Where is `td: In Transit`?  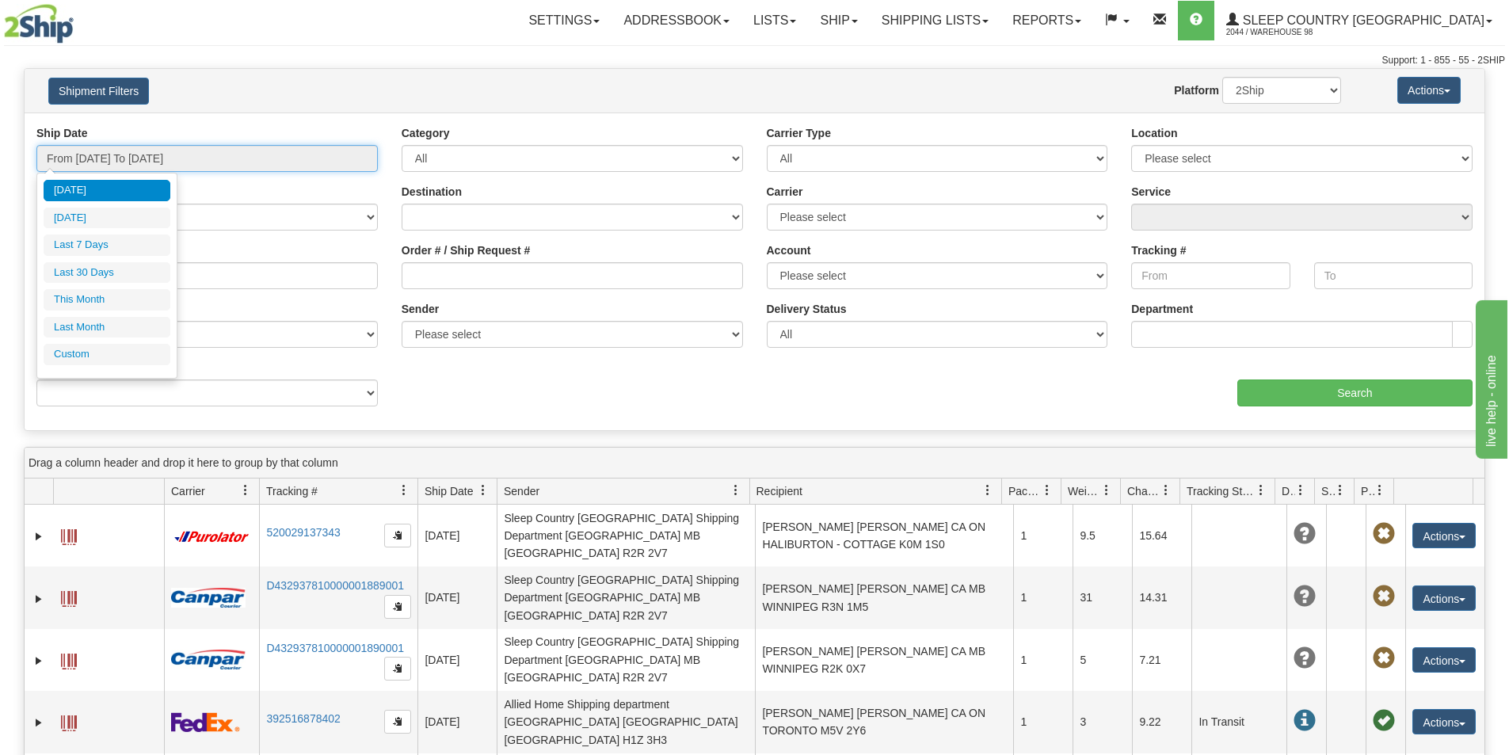
td: In Transit is located at coordinates (1239, 721).